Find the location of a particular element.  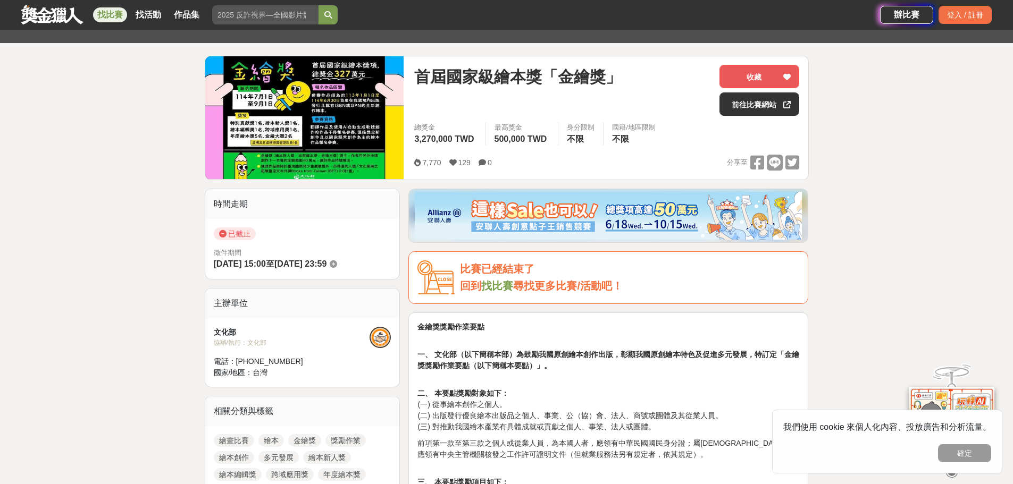

div: 文化部 is located at coordinates (292, 332).